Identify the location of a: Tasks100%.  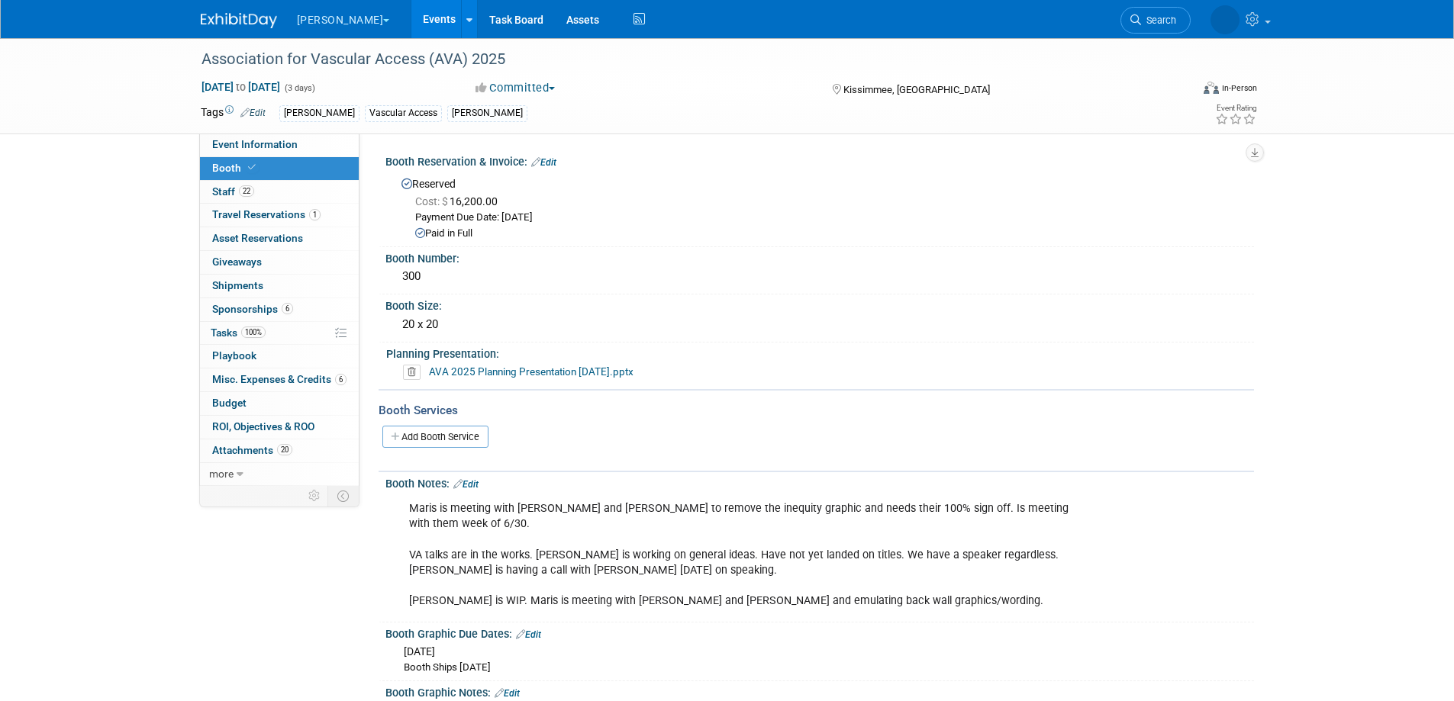
(279, 334).